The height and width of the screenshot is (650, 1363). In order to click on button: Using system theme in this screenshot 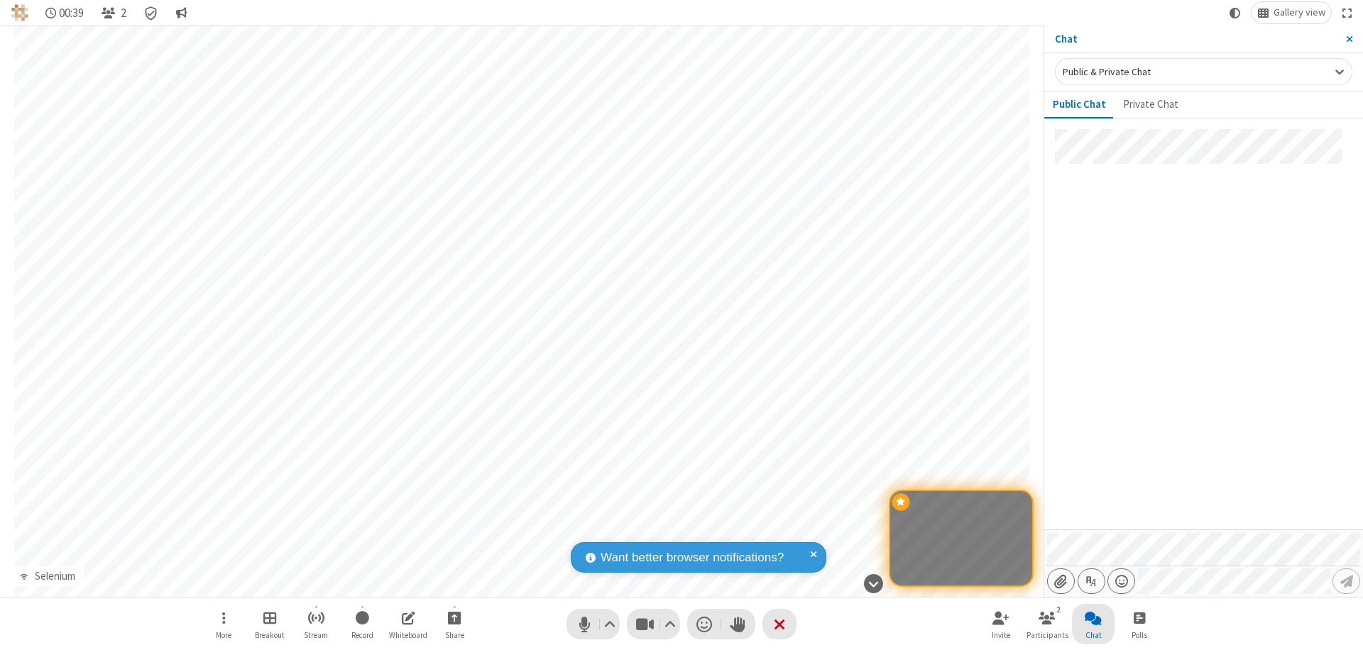, I will do `click(1235, 13)`.